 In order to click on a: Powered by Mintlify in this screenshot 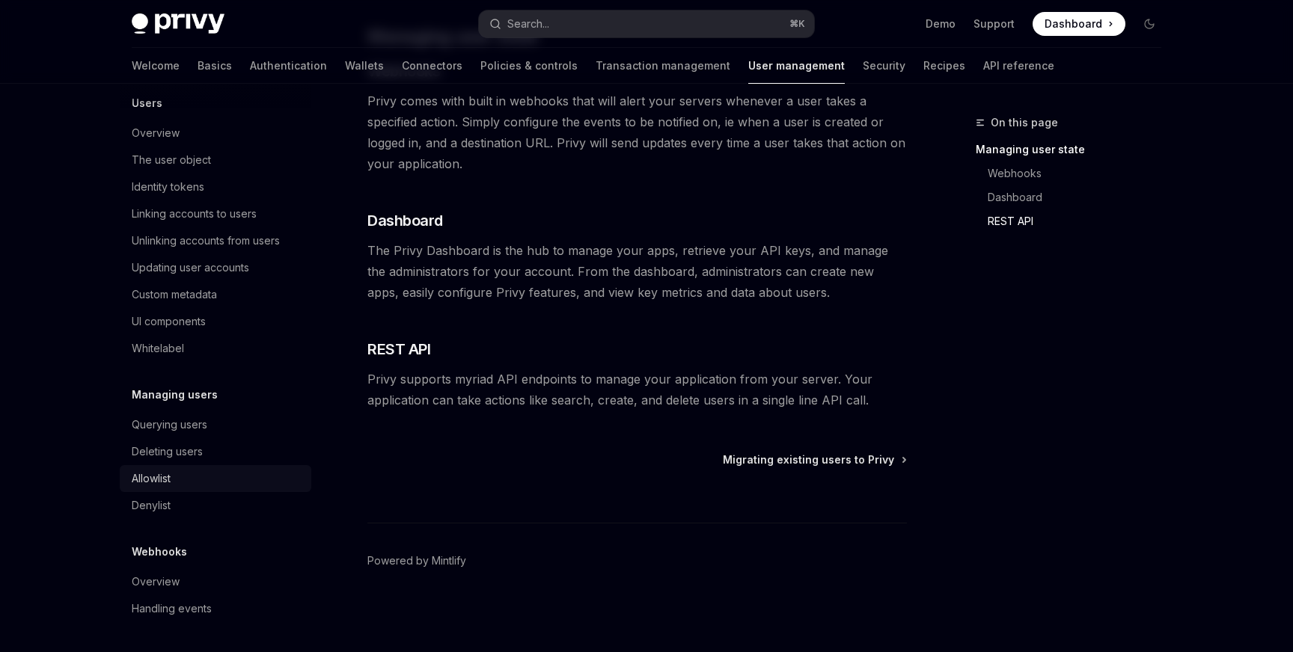, I will do `click(417, 561)`.